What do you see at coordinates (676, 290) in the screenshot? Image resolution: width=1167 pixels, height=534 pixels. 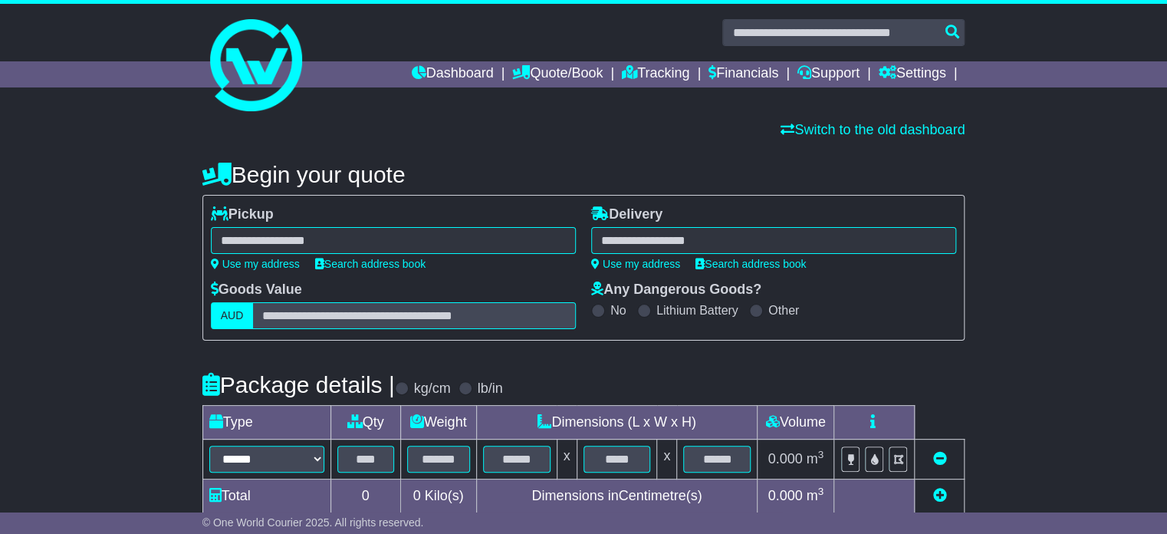 I see `label: Any Dangerous Goods?` at bounding box center [676, 290].